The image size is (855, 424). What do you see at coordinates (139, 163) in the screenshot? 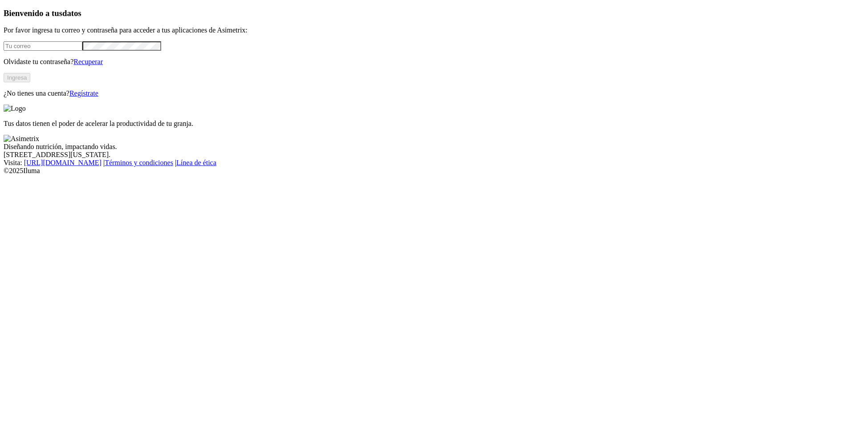
I see `a: Términos y condiciones` at bounding box center [139, 163].